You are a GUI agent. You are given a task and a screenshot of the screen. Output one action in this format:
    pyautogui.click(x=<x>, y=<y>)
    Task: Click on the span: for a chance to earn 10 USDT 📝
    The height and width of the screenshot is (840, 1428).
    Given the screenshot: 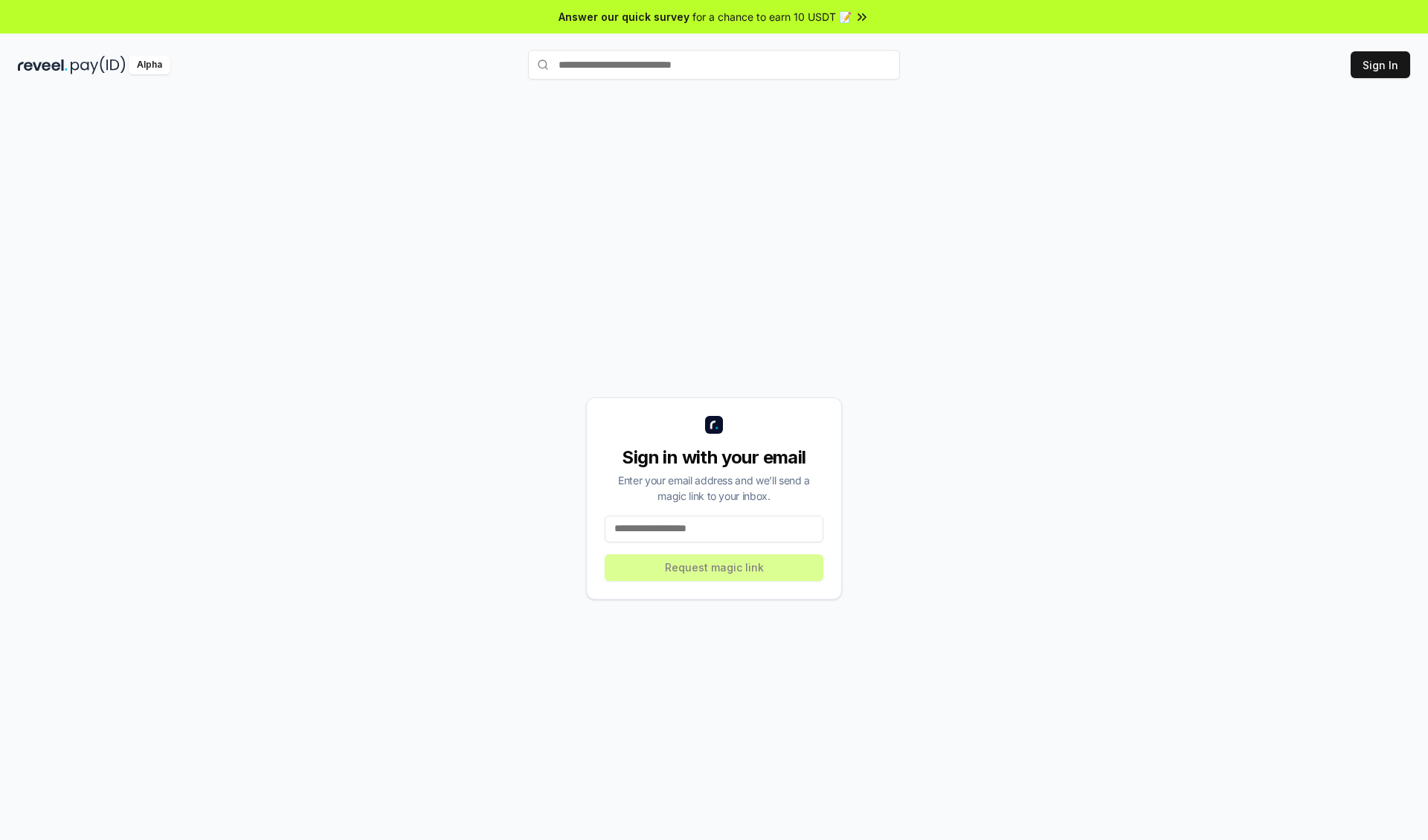 What is the action you would take?
    pyautogui.click(x=772, y=16)
    